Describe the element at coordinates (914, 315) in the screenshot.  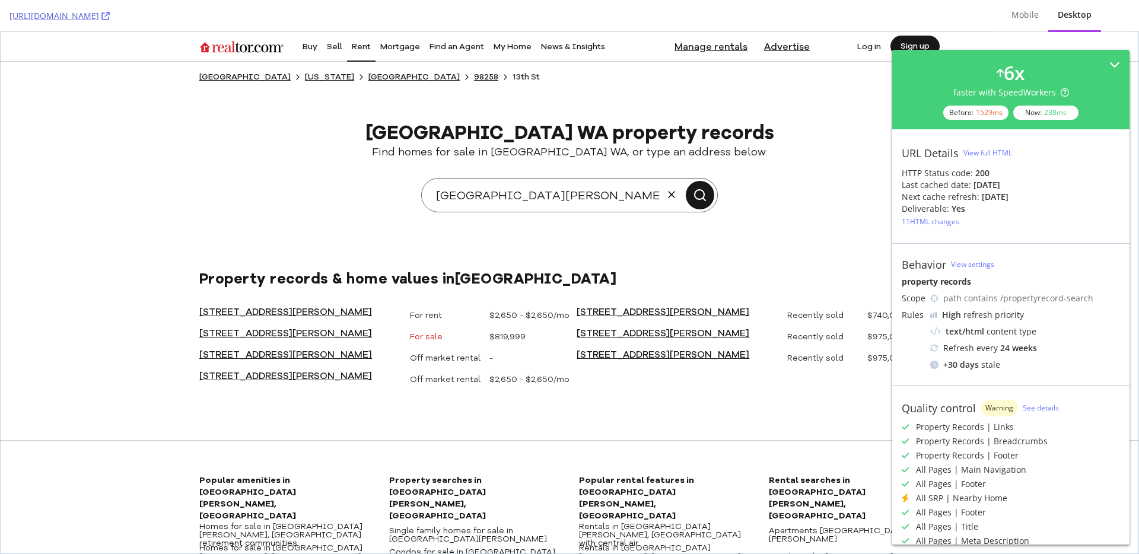
I see `div: Rules` at that location.